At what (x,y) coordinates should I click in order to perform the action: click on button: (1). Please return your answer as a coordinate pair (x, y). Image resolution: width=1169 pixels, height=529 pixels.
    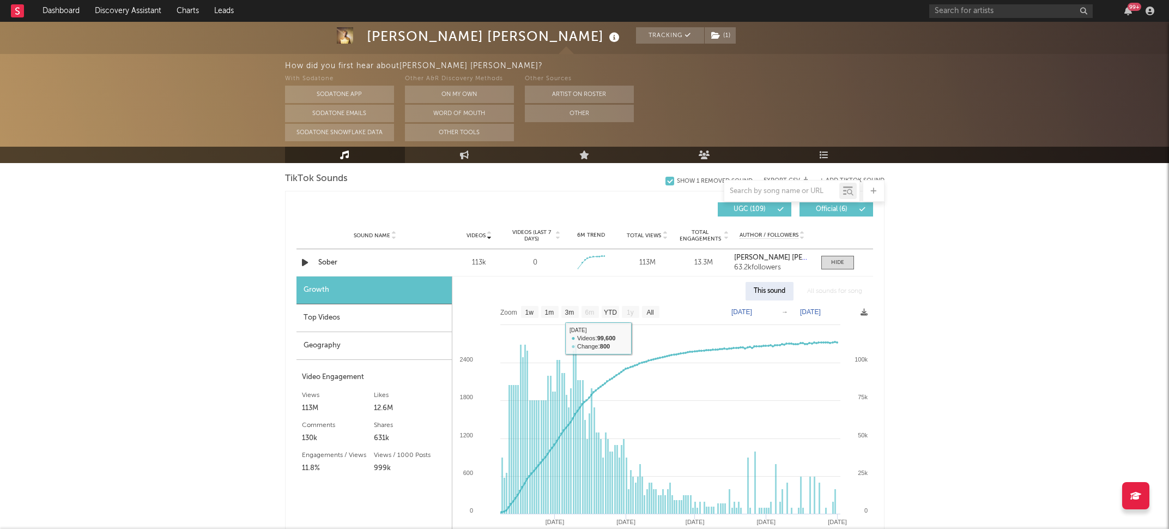
    Looking at the image, I should click on (720, 35).